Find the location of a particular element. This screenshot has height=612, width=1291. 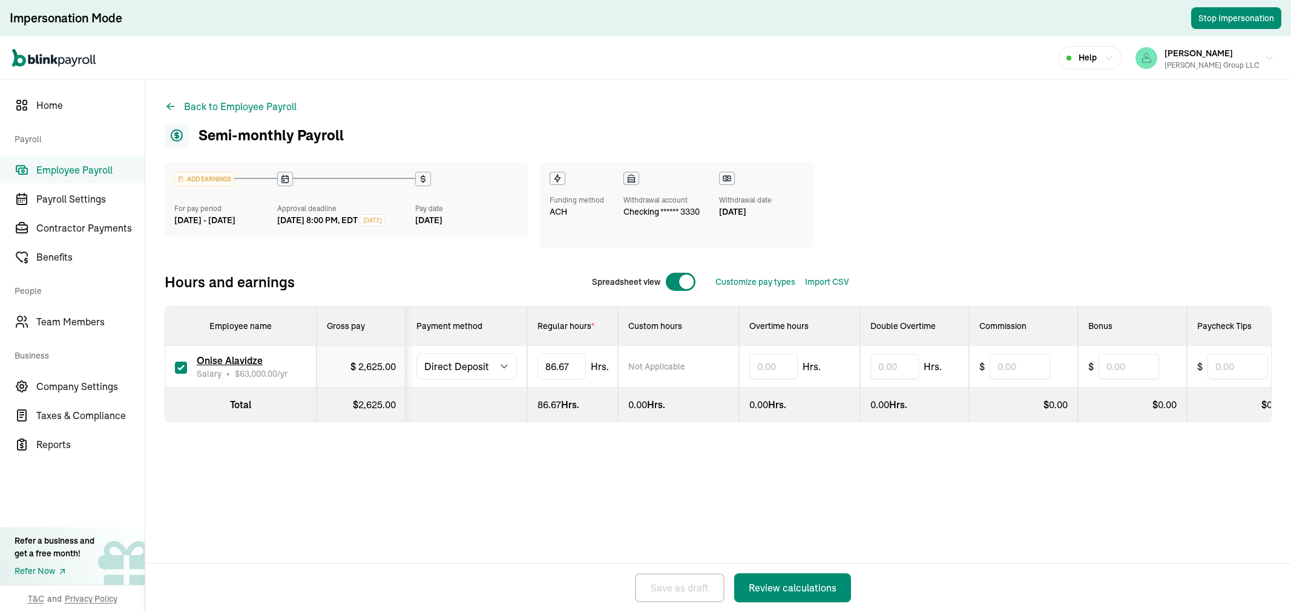

span: T&C is located at coordinates (36, 599).